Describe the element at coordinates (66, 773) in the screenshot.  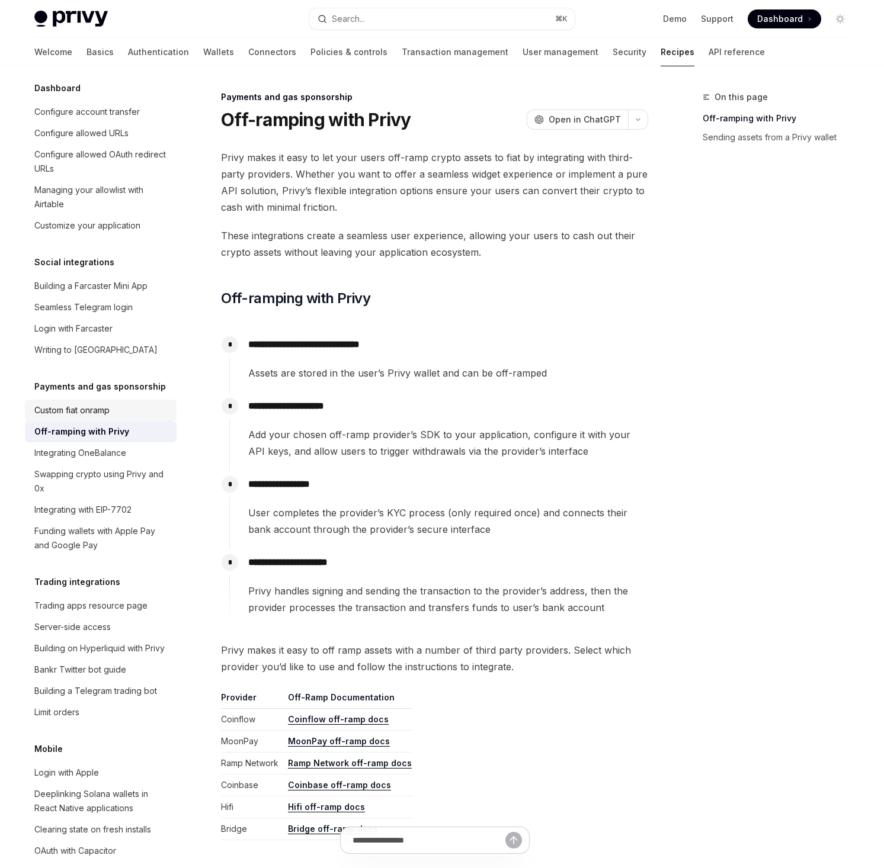
I see `div: Login with Apple` at that location.